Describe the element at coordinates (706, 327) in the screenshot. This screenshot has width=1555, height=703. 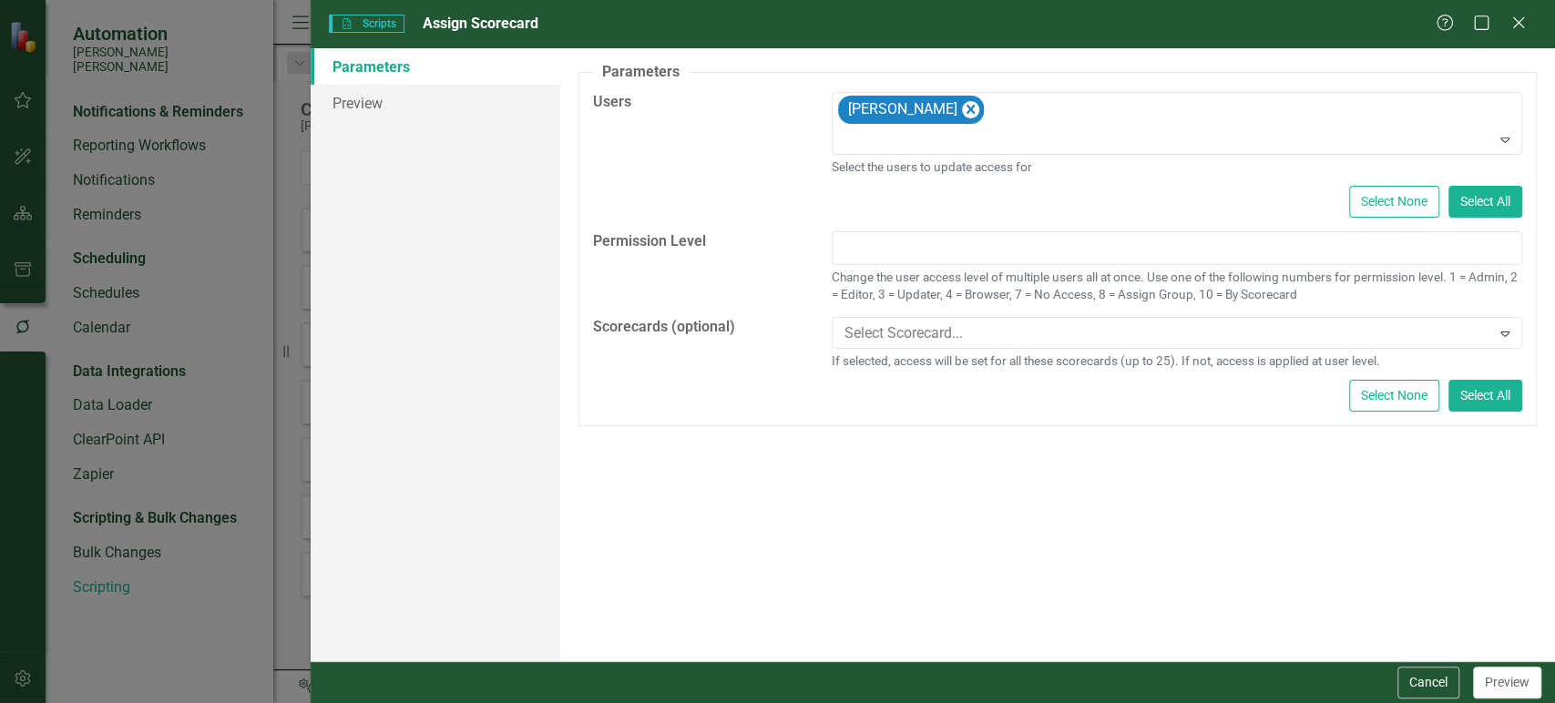
I see `label: Scorecards (optional)` at that location.